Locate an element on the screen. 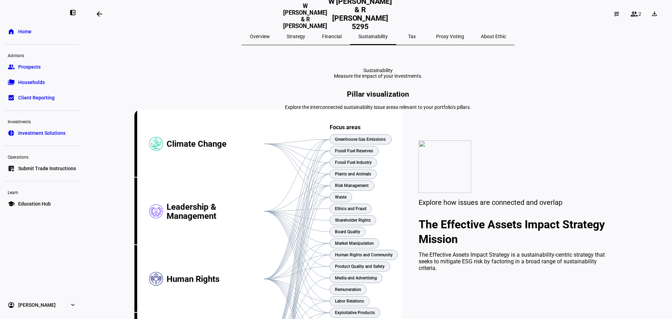  span: Proxy Voting is located at coordinates (450, 36).